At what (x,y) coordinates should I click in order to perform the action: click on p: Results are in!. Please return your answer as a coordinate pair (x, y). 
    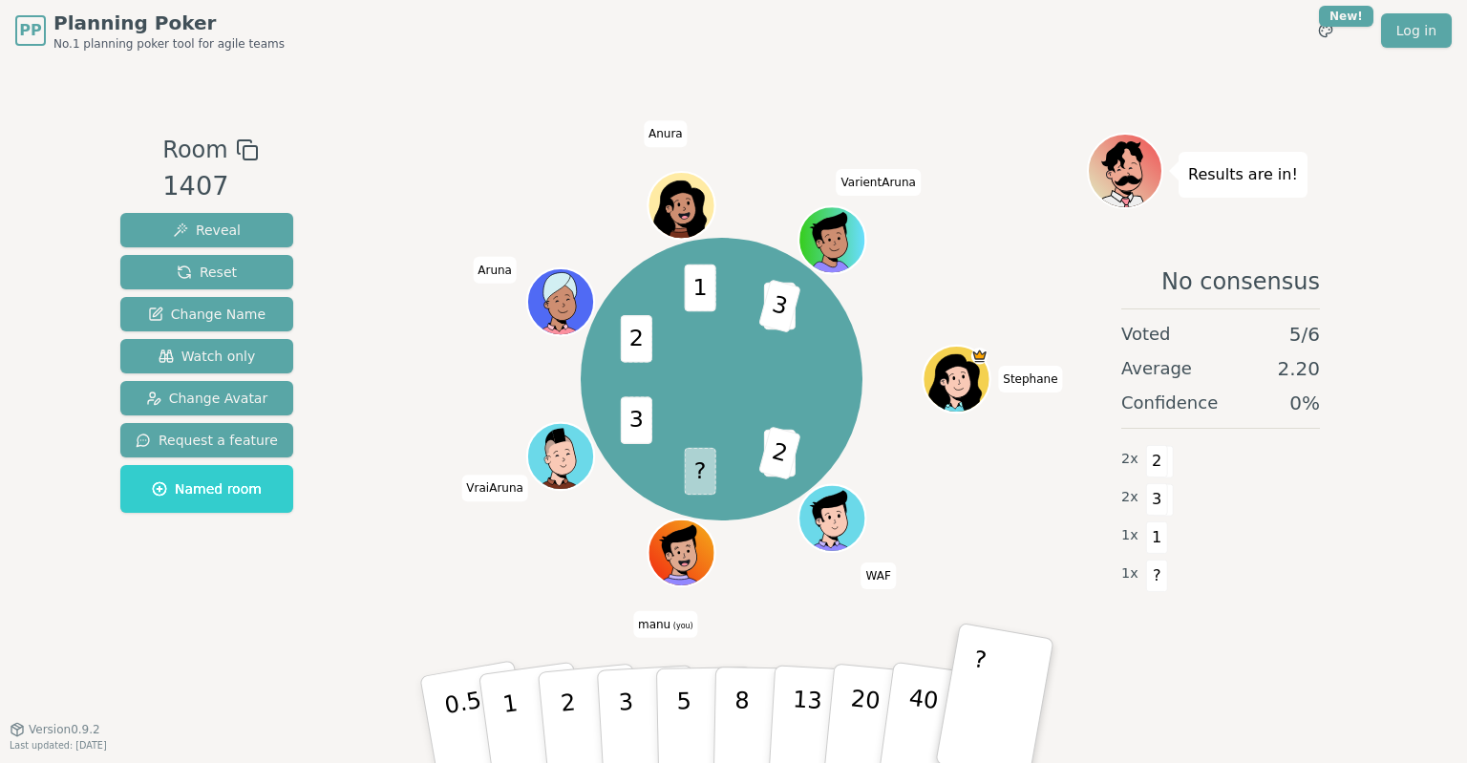
    Looking at the image, I should click on (1242, 175).